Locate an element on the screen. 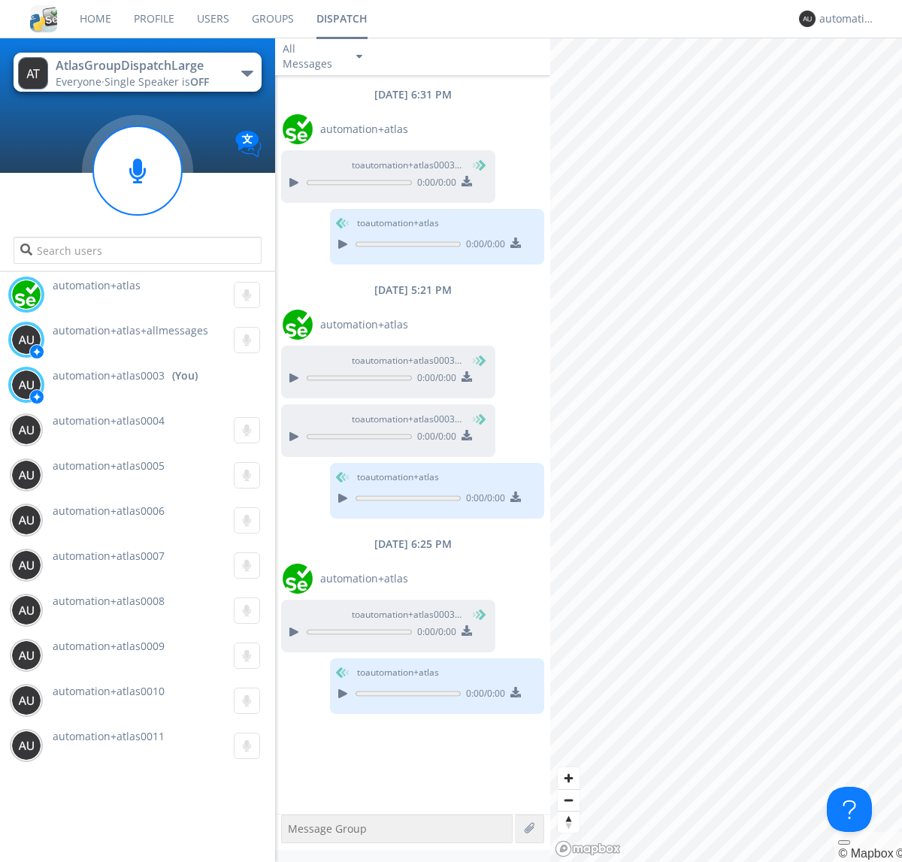 The height and width of the screenshot is (862, 902). span: automation+atlas0008 is located at coordinates (108, 600).